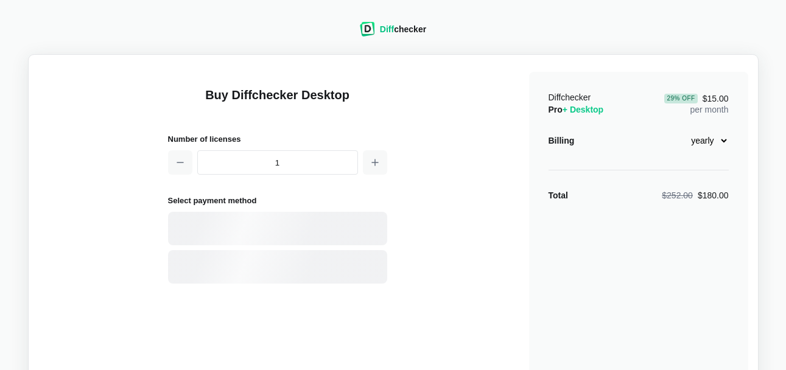  I want to click on h1: Buy Diffchecker Desktop, so click(278, 102).